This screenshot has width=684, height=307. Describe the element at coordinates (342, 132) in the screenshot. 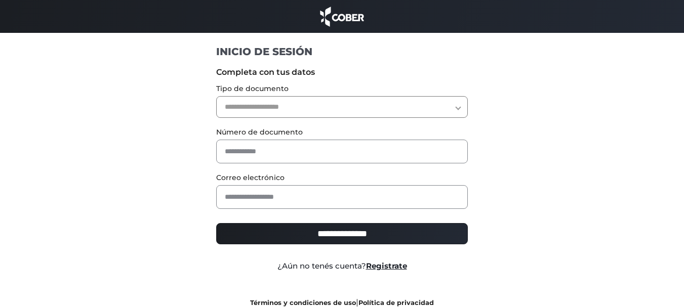

I see `label: Número de documento` at that location.